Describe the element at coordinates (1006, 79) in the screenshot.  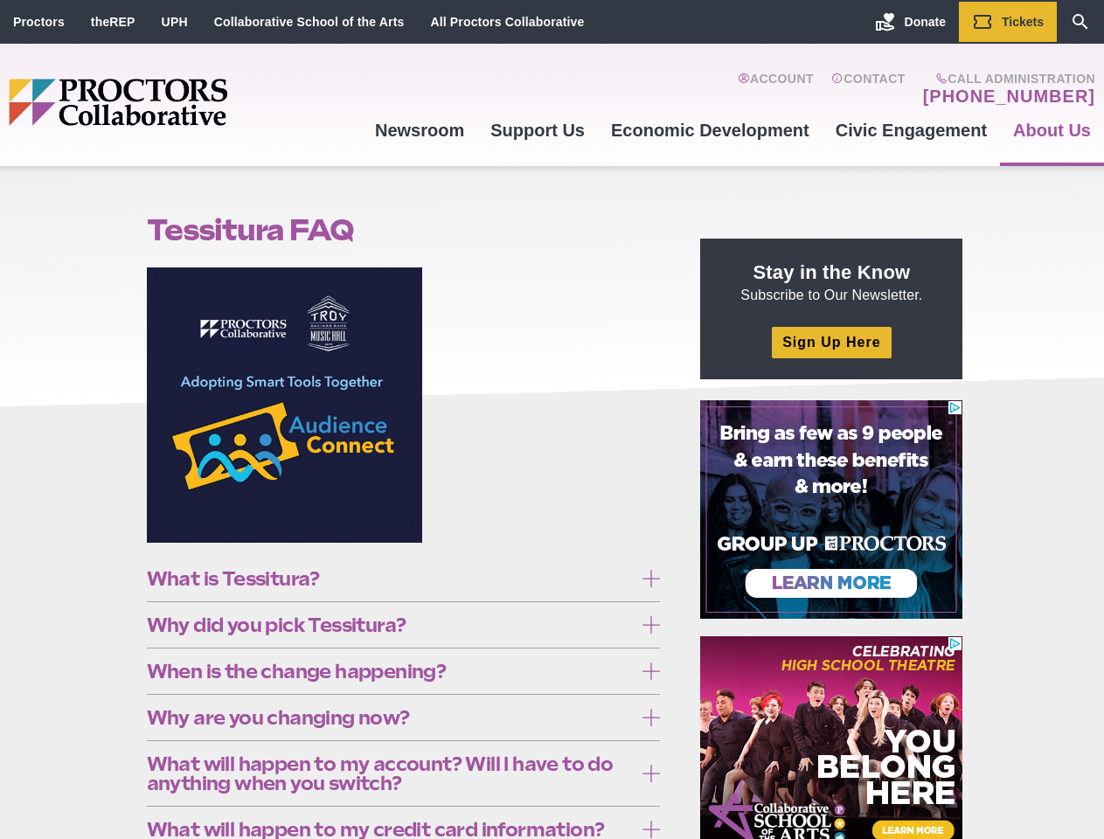
I see `span: Call Administration` at that location.